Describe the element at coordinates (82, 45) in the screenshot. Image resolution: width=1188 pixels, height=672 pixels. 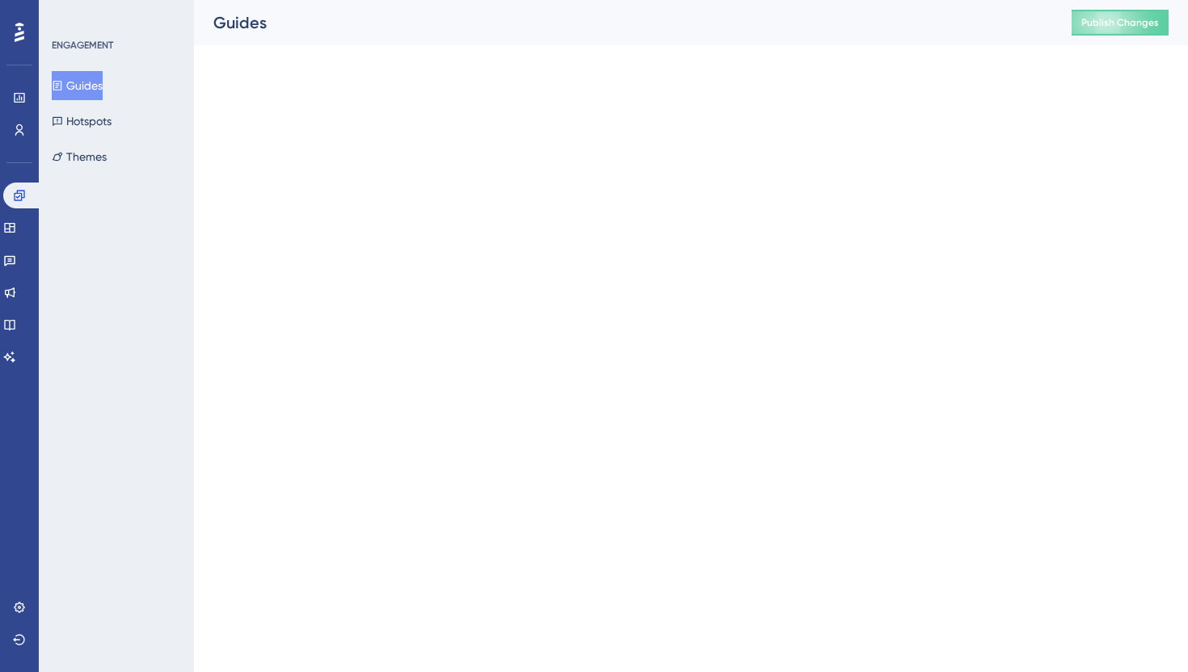
I see `div: ENGAGEMENT` at that location.